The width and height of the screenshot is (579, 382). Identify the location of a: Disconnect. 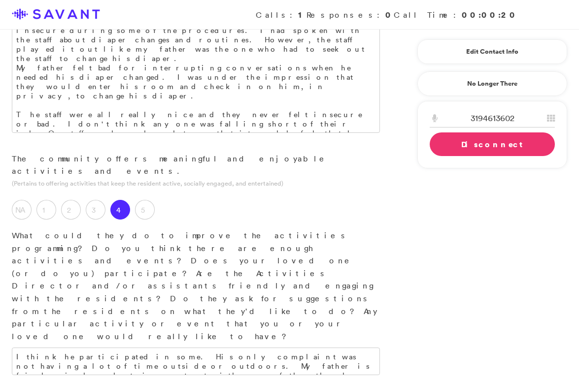
(492, 144).